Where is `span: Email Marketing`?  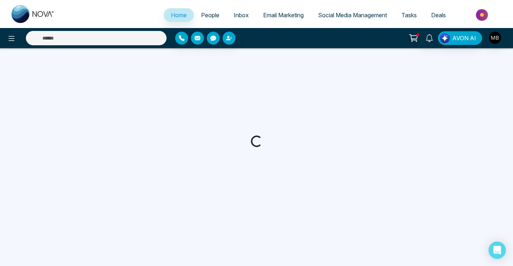 span: Email Marketing is located at coordinates (283, 15).